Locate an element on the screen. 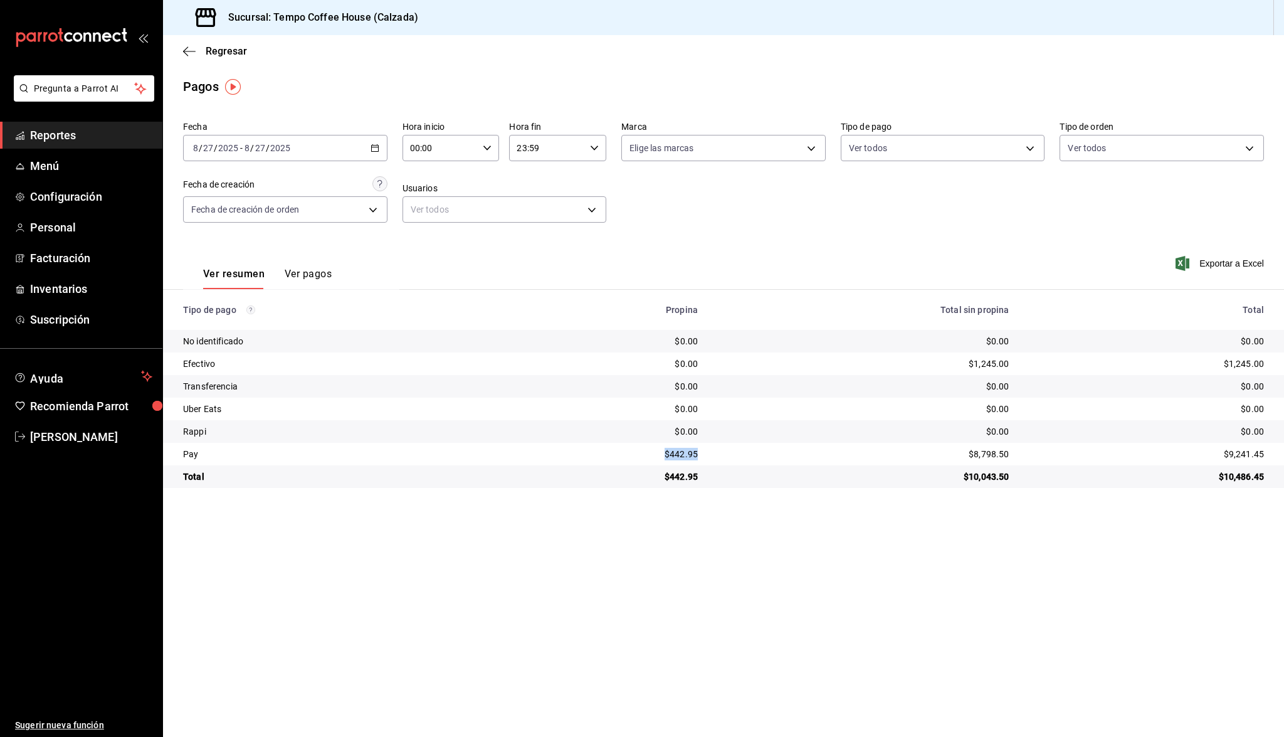  div: $9,241.45 is located at coordinates (1146, 454).